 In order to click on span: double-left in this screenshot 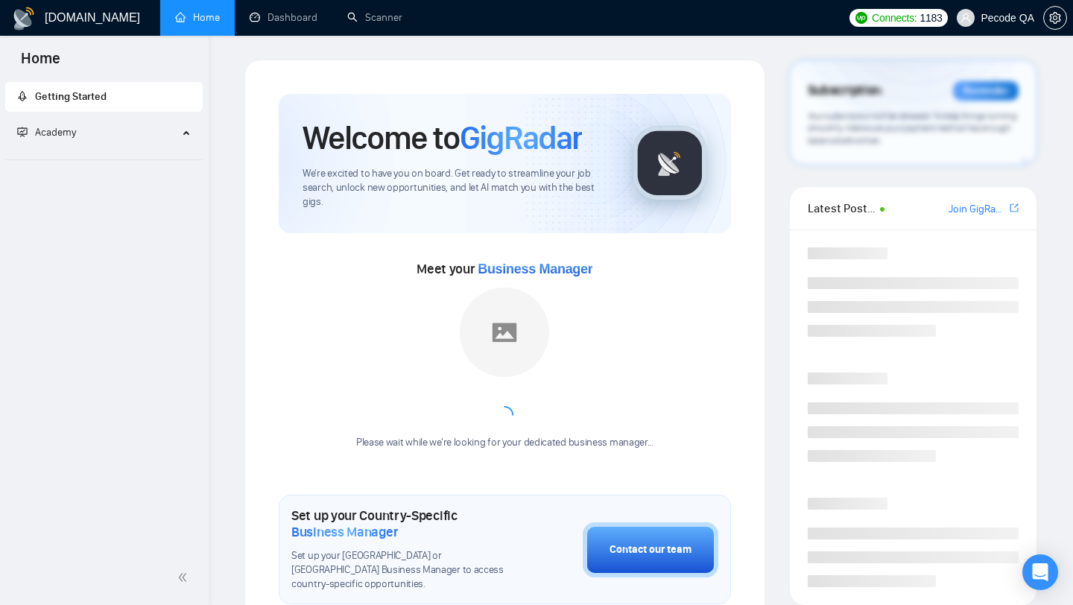, I will do `click(185, 577)`.